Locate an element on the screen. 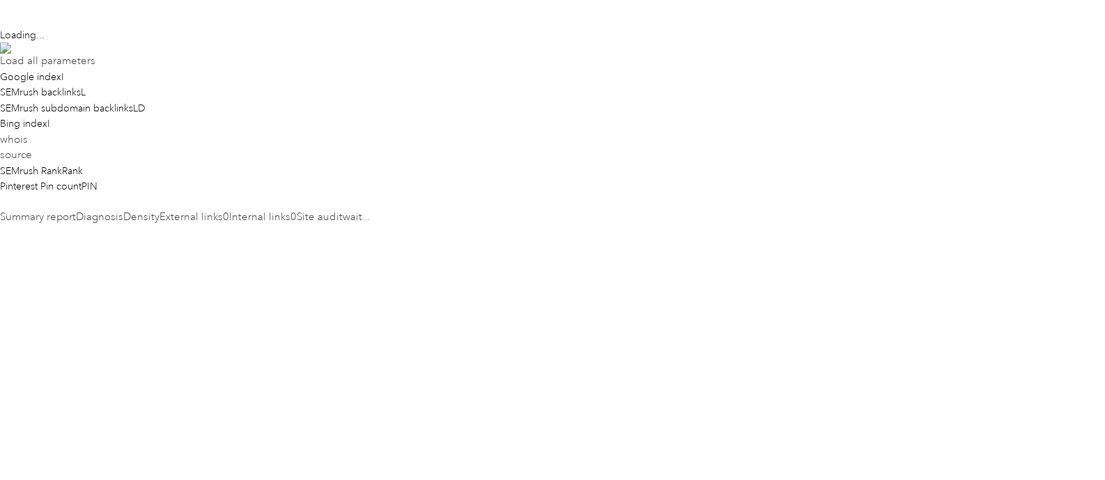 Image resolution: width=1105 pixels, height=480 pixels. span: Rank is located at coordinates (72, 171).